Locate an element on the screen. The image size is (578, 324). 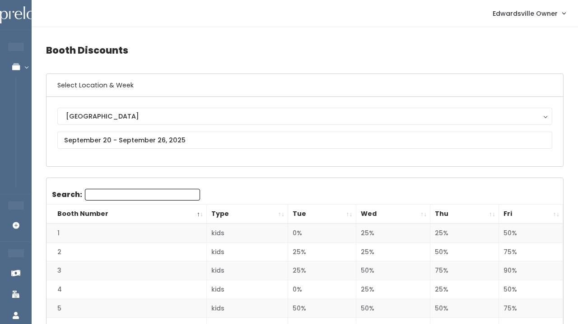
td: 3 is located at coordinates (126, 271).